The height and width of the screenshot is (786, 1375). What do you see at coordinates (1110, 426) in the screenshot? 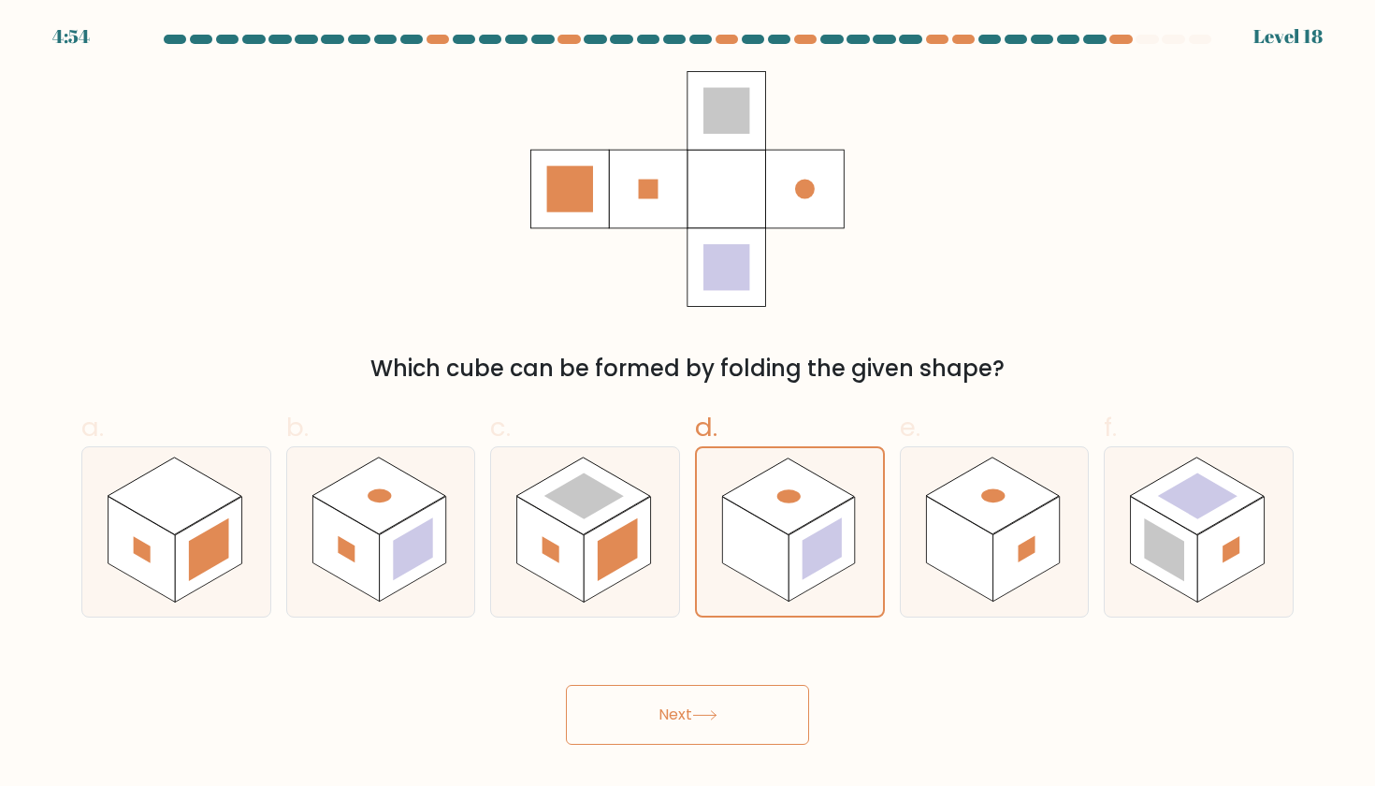
I see `span: f.` at bounding box center [1110, 426].